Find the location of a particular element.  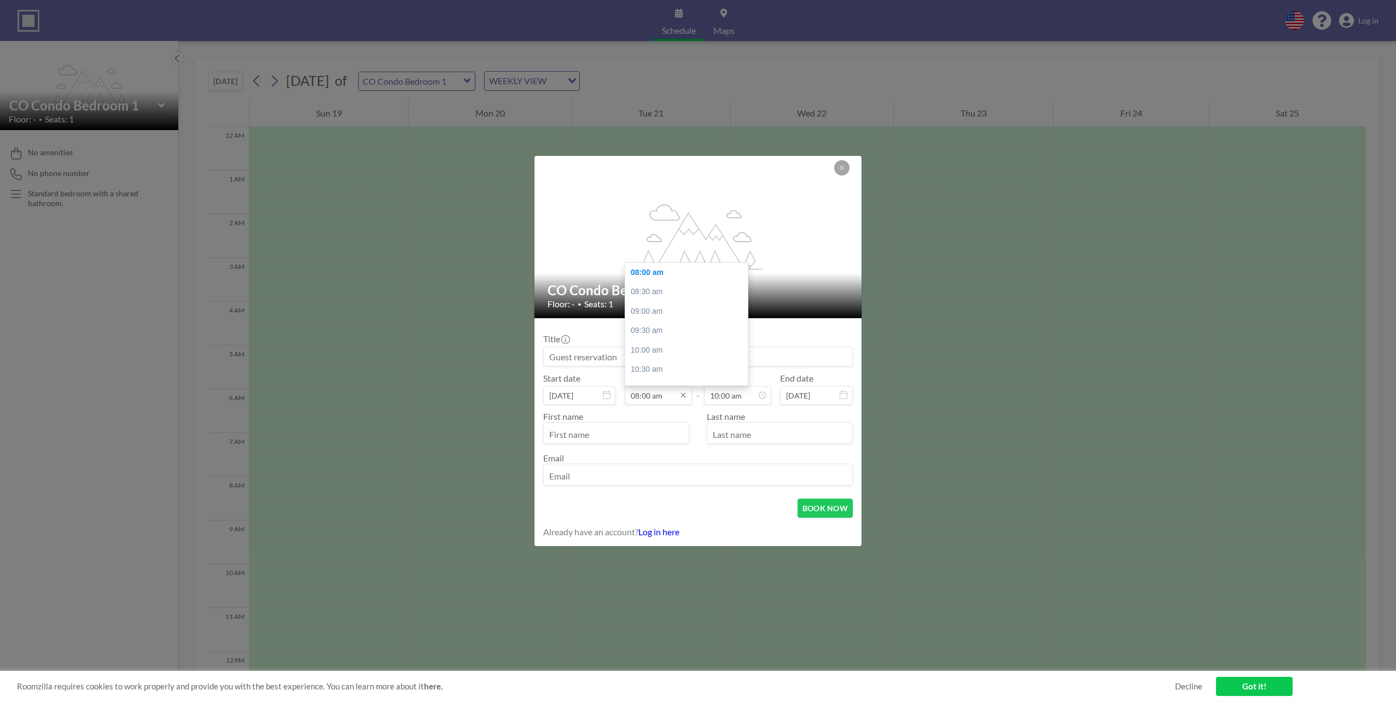

input: Guest reservation is located at coordinates (698, 357).